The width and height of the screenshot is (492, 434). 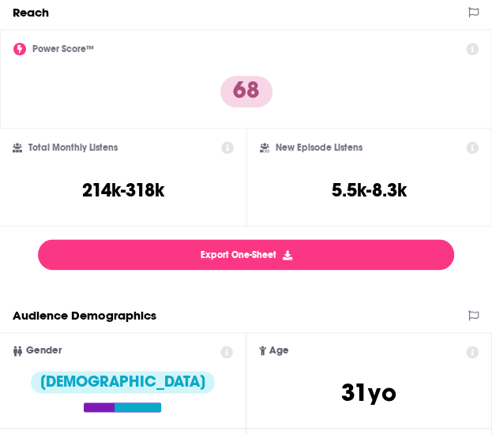 I want to click on p: 68, so click(x=246, y=92).